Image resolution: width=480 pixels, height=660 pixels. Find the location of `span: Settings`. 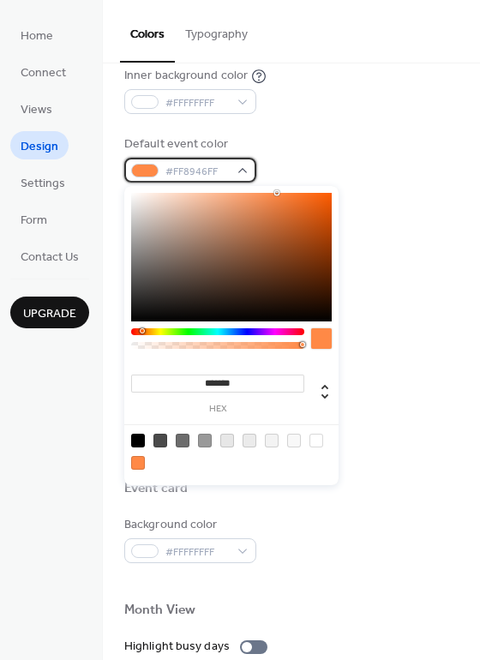

span: Settings is located at coordinates (43, 183).